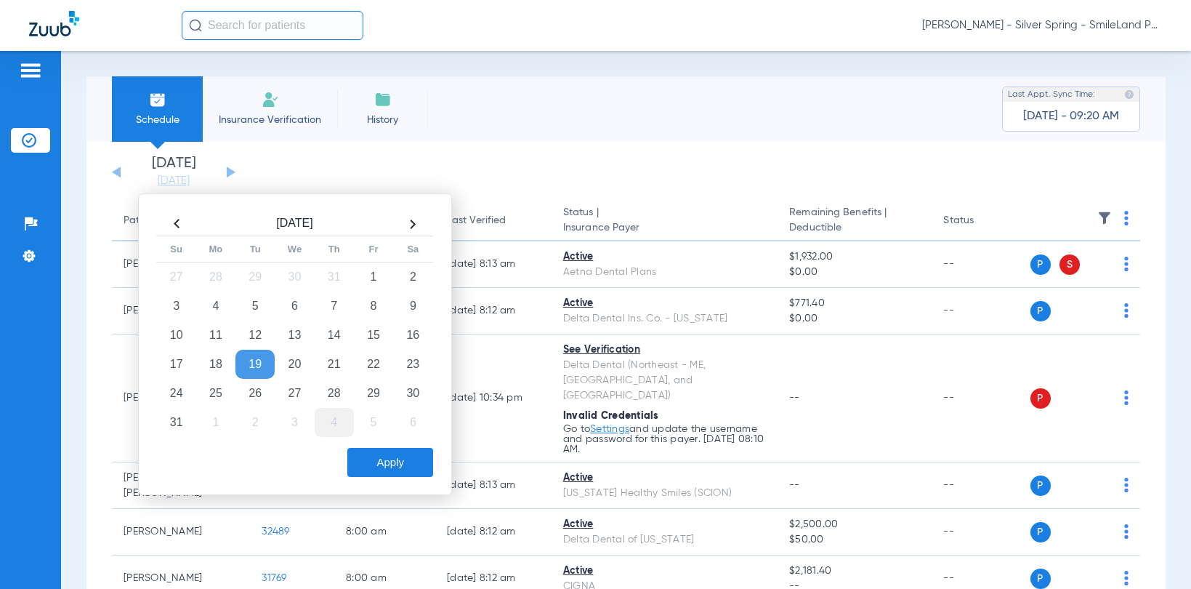 This screenshot has width=1191, height=589. Describe the element at coordinates (855, 221) in the screenshot. I see `th: Remaining Benefits |` at that location.